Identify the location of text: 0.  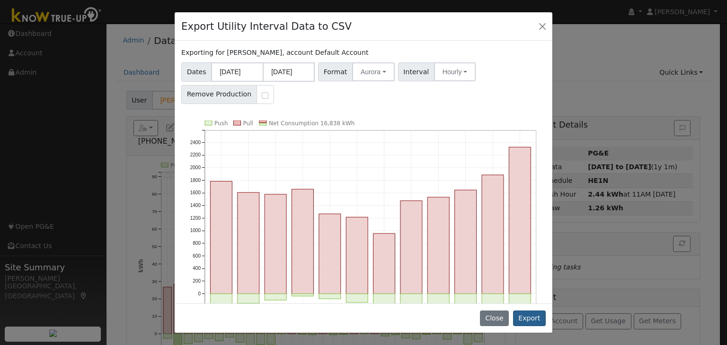
(199, 294).